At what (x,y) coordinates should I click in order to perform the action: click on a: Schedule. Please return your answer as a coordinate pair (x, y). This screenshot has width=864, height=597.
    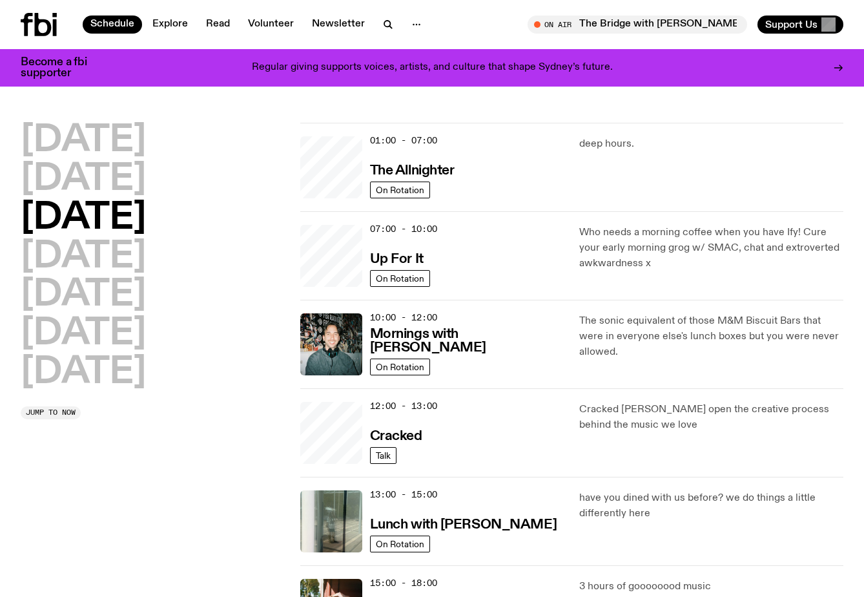
    Looking at the image, I should click on (112, 25).